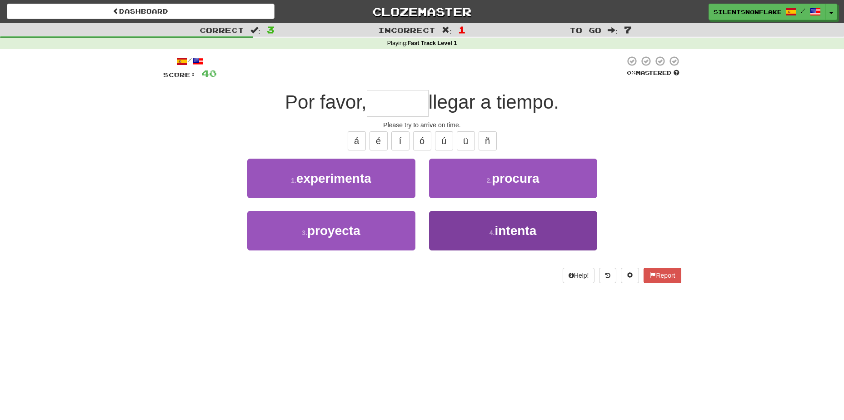  Describe the element at coordinates (331, 178) in the screenshot. I see `button: 1.experimenta` at that location.